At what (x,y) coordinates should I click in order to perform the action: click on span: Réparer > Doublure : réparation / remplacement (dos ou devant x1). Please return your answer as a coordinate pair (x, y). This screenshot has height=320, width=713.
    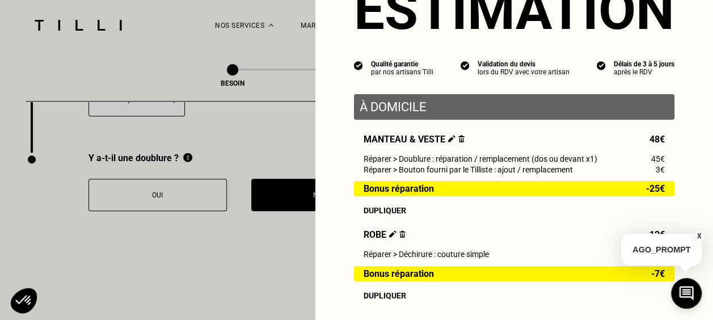
    Looking at the image, I should click on (481, 159).